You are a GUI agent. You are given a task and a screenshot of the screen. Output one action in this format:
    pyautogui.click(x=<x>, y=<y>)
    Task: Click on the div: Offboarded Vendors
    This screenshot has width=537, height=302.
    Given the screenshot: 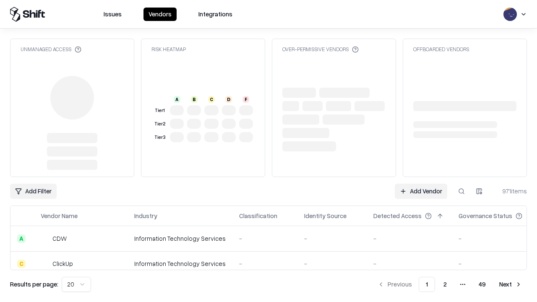 What is the action you would take?
    pyautogui.click(x=441, y=49)
    